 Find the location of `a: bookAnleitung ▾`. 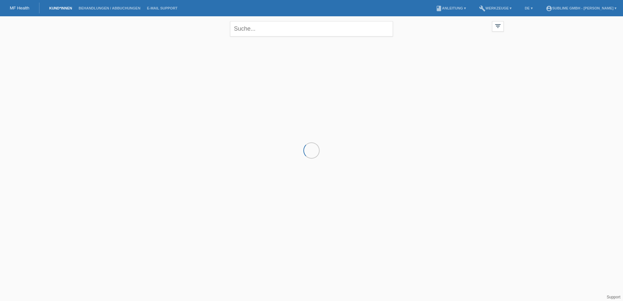

a: bookAnleitung ▾ is located at coordinates (451, 8).